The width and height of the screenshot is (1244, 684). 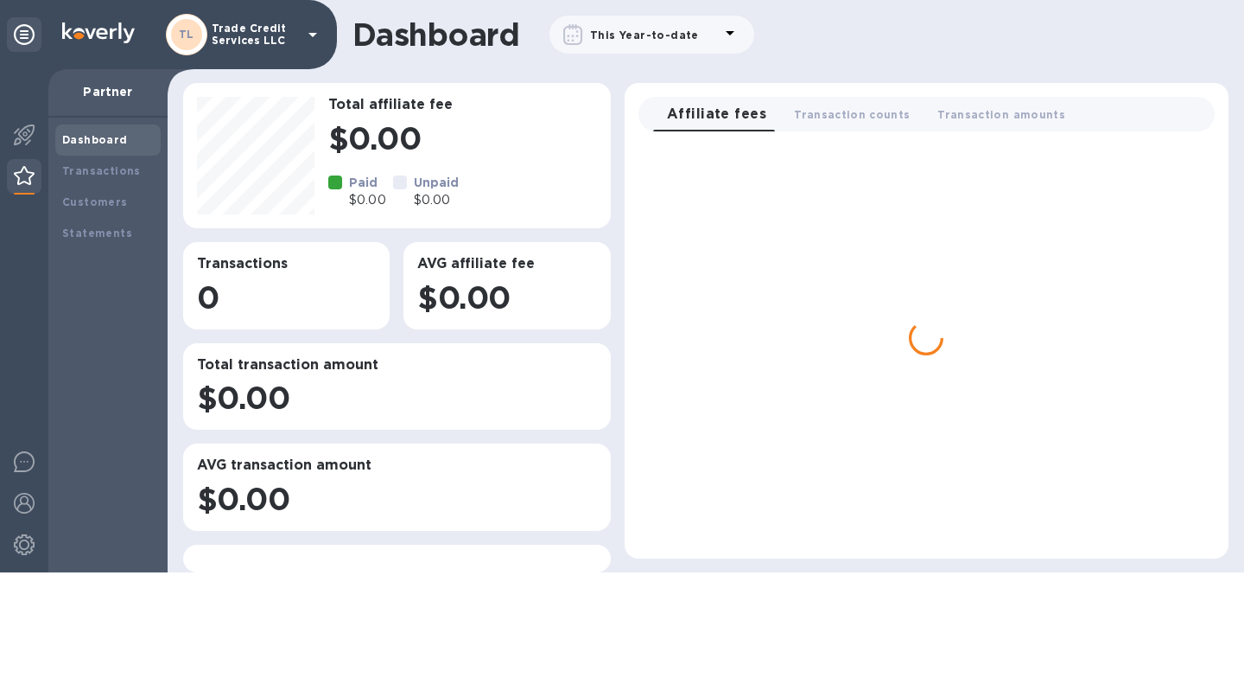 What do you see at coordinates (286, 264) in the screenshot?
I see `h3: Transactions` at bounding box center [286, 264].